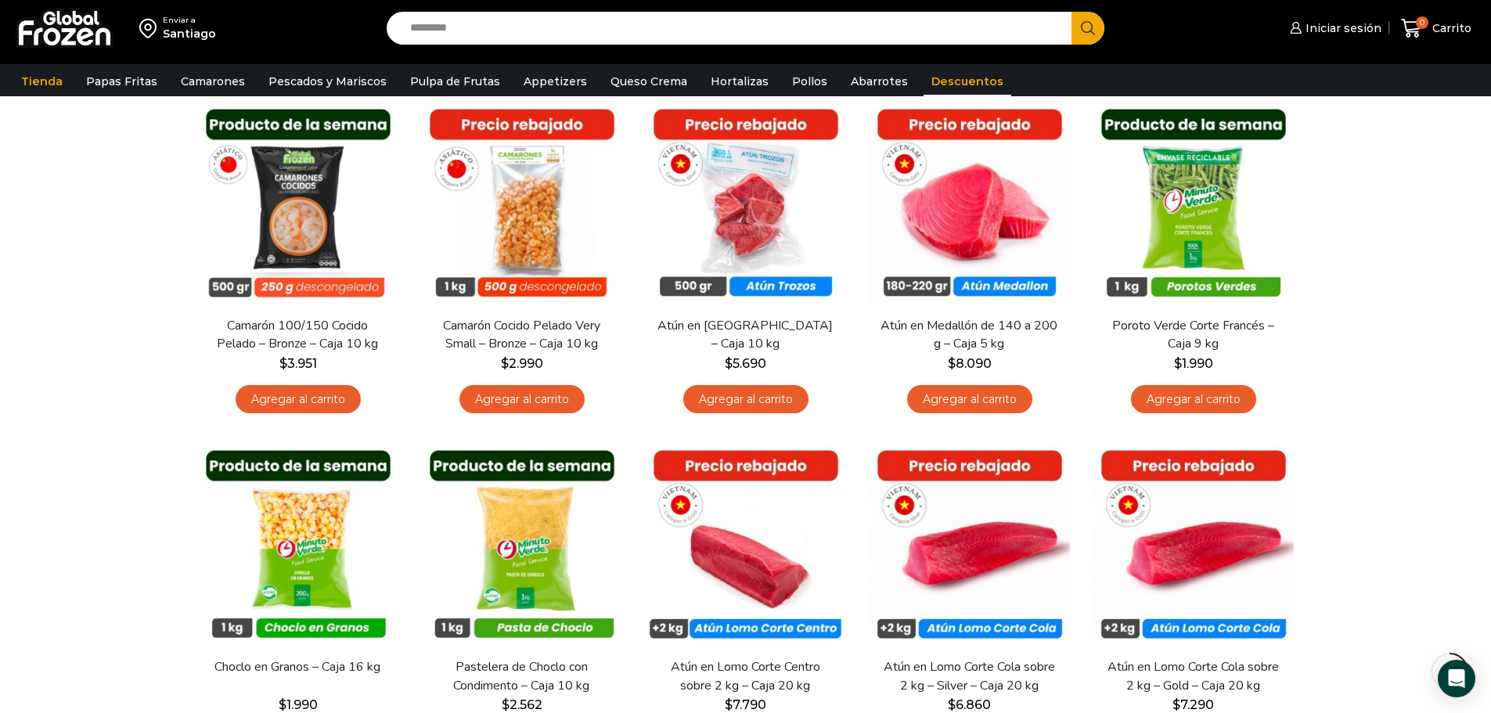 The height and width of the screenshot is (713, 1491). Describe the element at coordinates (745, 363) in the screenshot. I see `bdi: 5.690` at that location.